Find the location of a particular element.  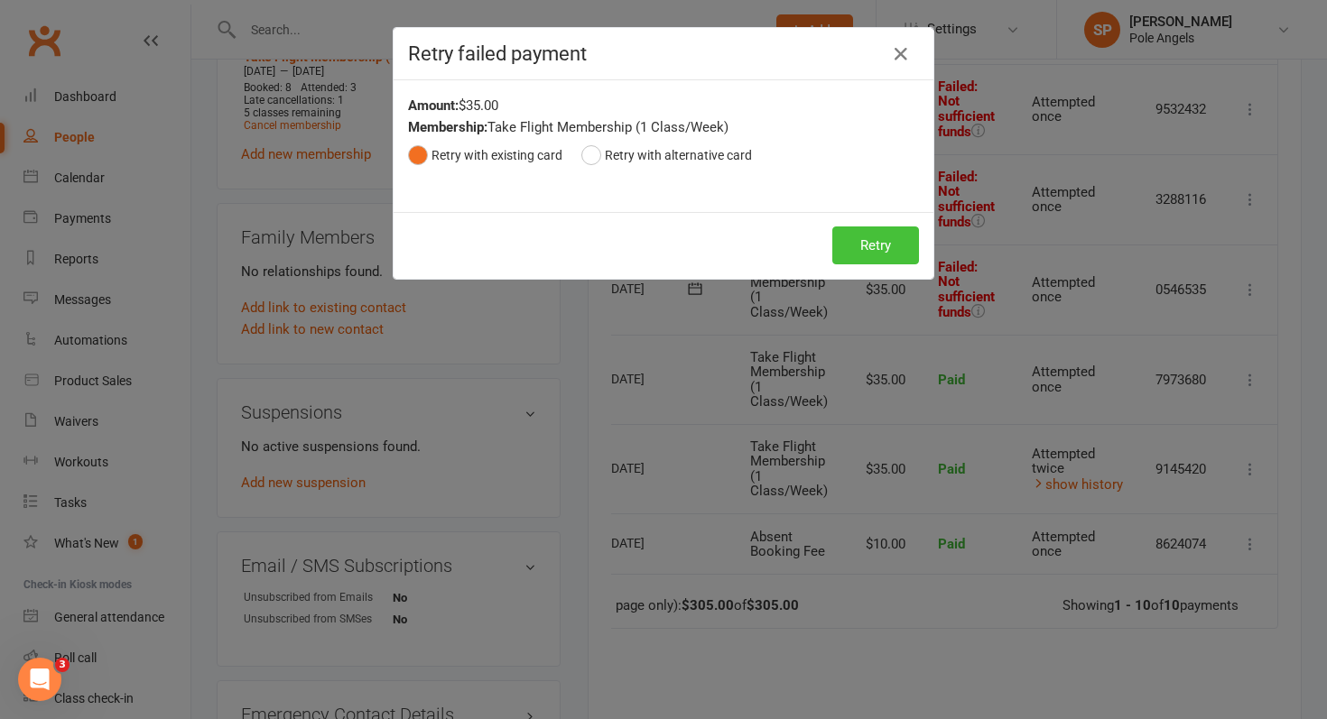

h4: Retry failed payment is located at coordinates (663, 53).